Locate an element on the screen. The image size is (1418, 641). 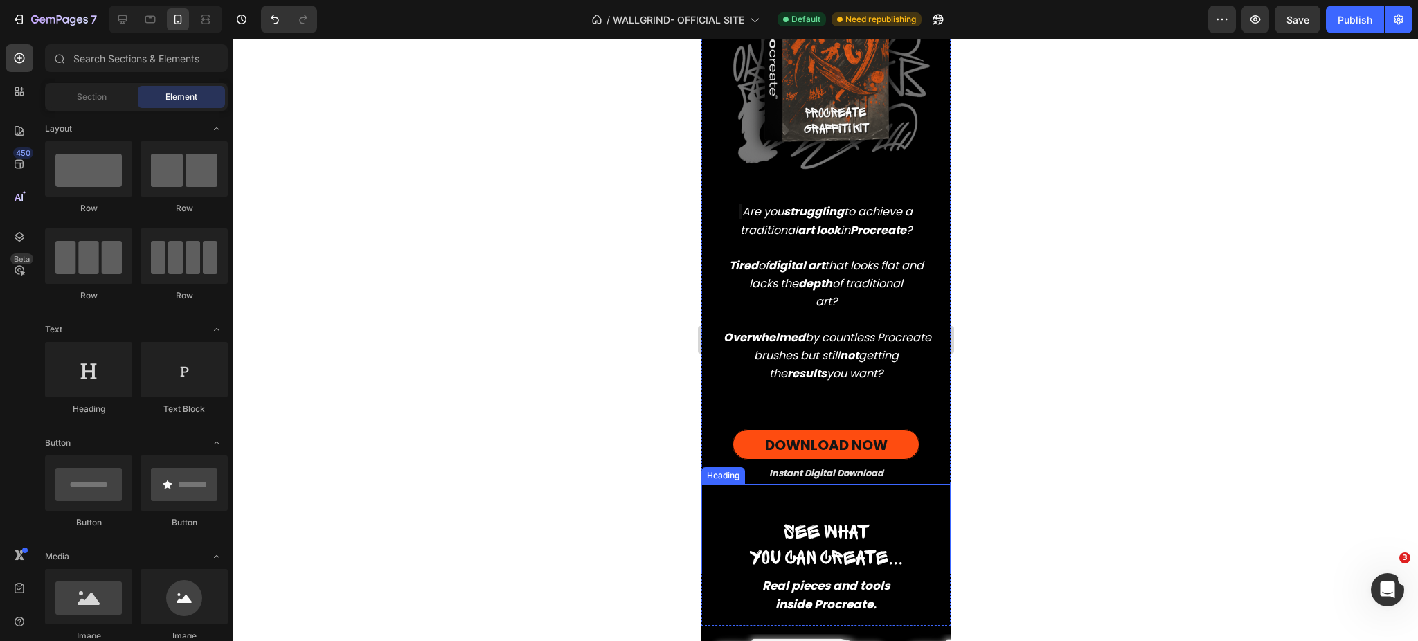
div: Publish is located at coordinates (1355, 19).